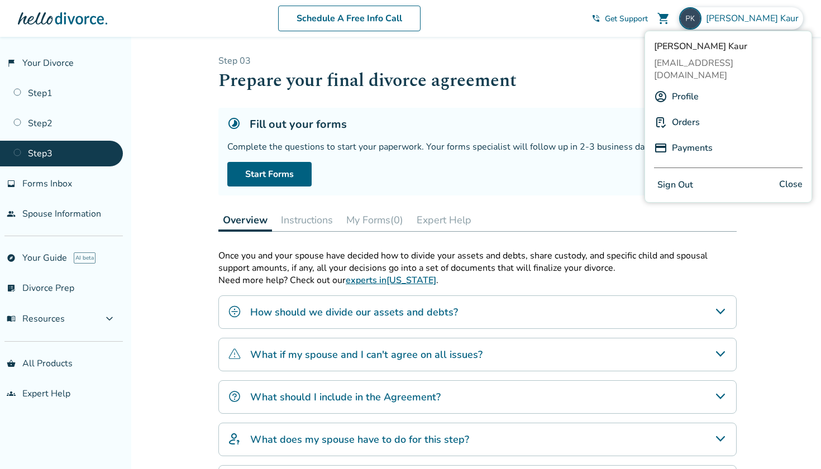 The width and height of the screenshot is (821, 469). What do you see at coordinates (676, 185) in the screenshot?
I see `button: Sign Out` at bounding box center [676, 185].